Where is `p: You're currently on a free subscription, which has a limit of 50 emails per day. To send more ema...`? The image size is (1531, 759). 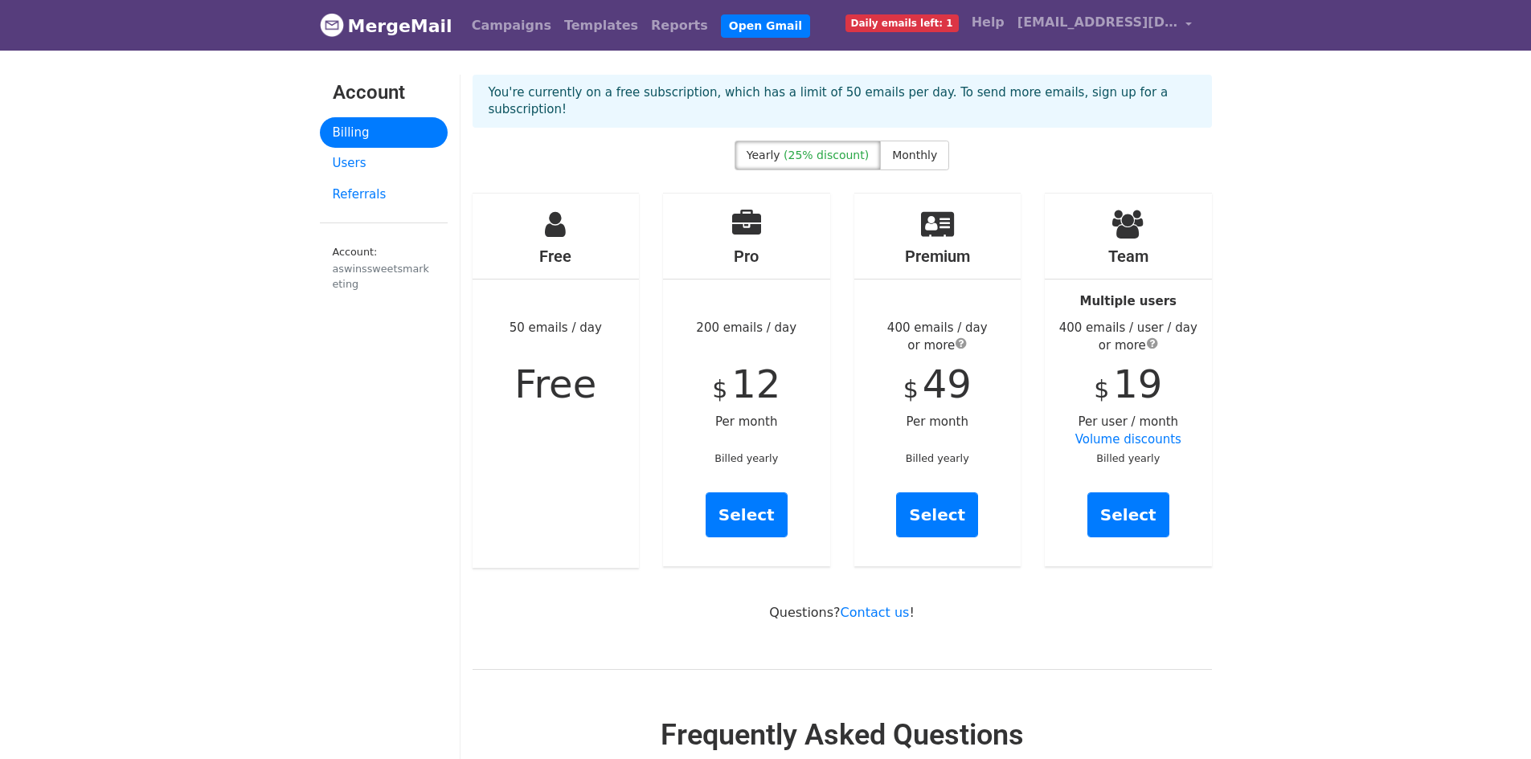 p: You're currently on a free subscription, which has a limit of 50 emails per day. To send more ema... is located at coordinates (842, 101).